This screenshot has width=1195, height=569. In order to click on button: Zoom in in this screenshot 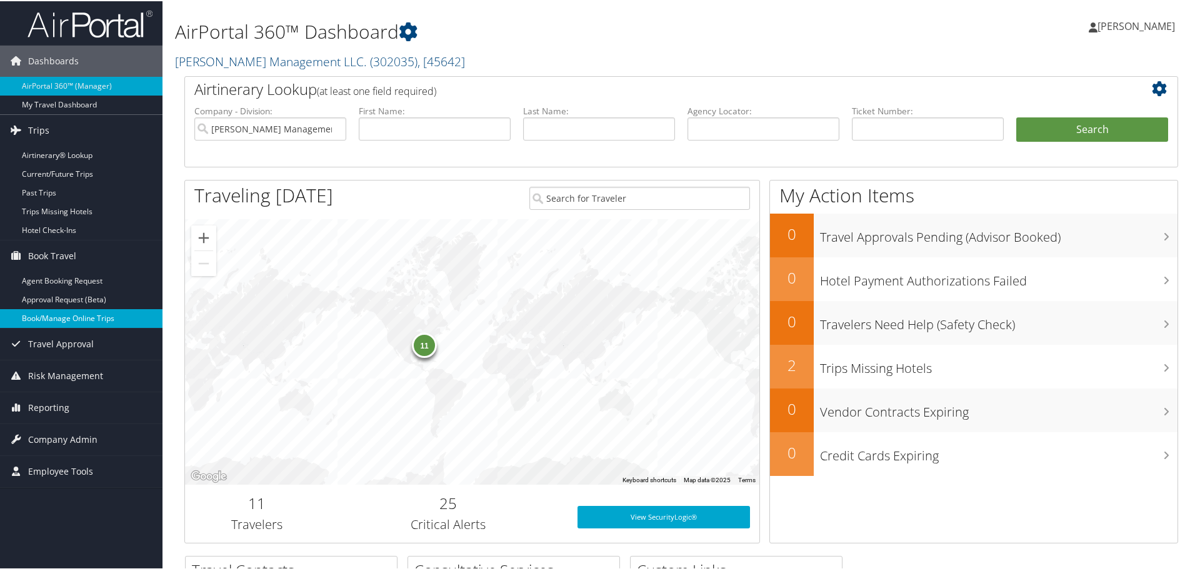, I will do `click(204, 237)`.